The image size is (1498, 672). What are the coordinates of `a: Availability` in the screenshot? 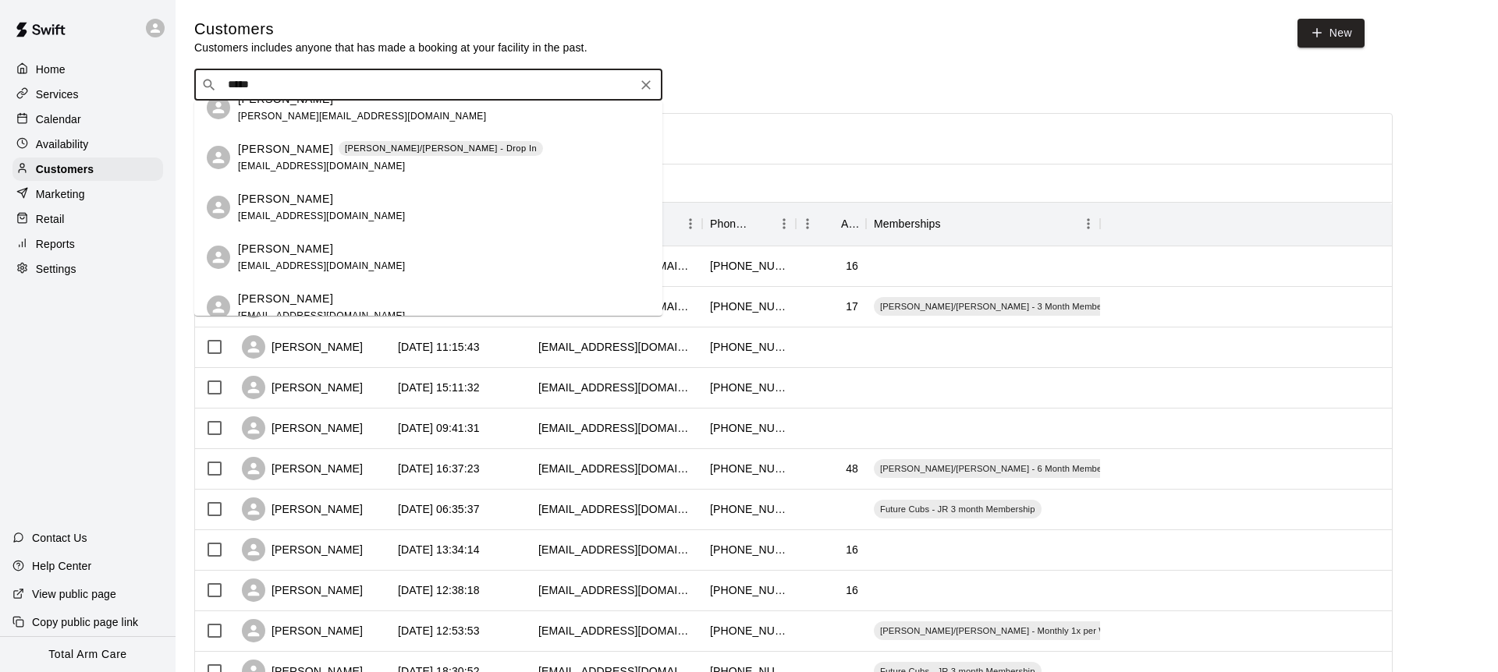 It's located at (87, 144).